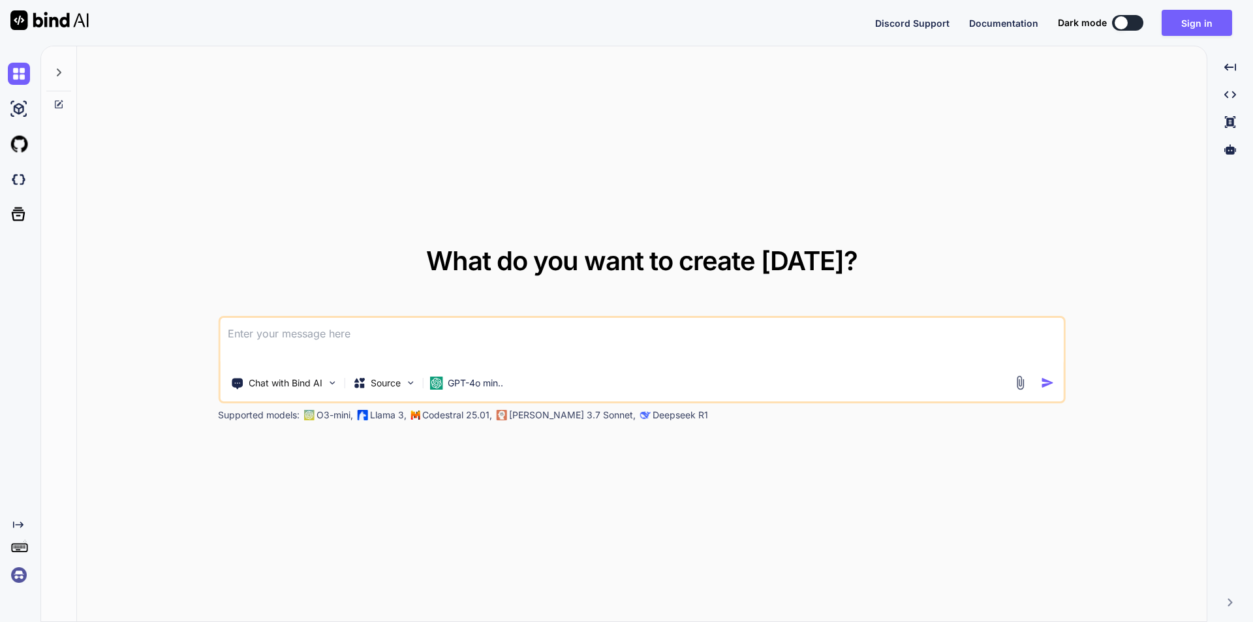 Image resolution: width=1253 pixels, height=622 pixels. What do you see at coordinates (1082, 23) in the screenshot?
I see `span: Dark mode` at bounding box center [1082, 23].